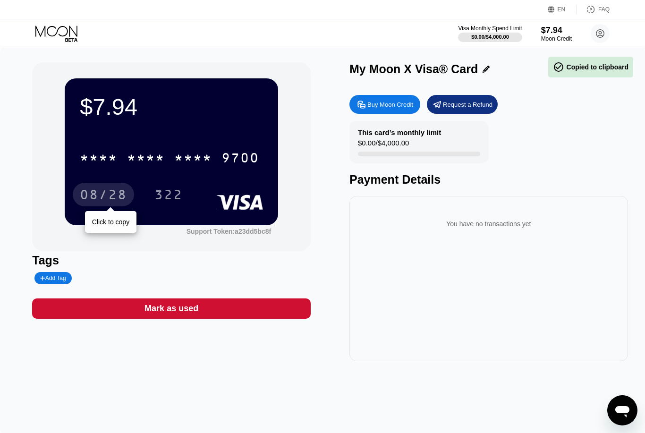 This screenshot has width=645, height=433. Describe the element at coordinates (556, 34) in the screenshot. I see `div: $7.94Moon Credit` at that location.